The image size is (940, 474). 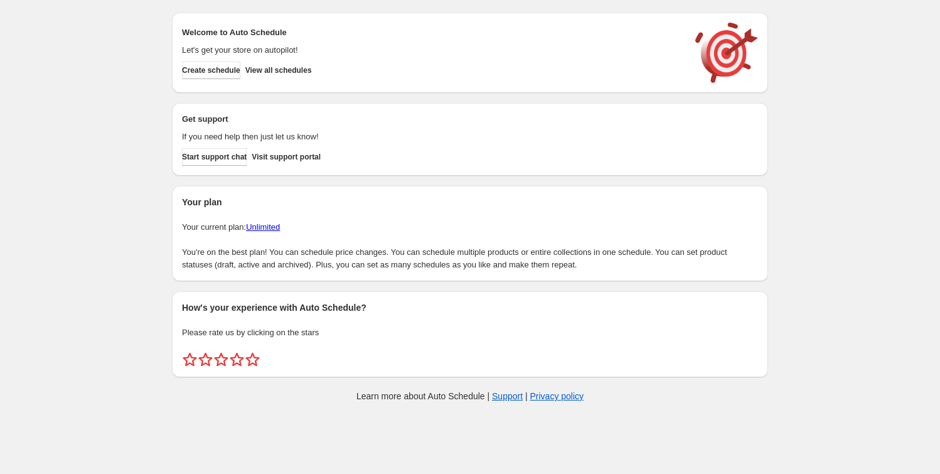 I want to click on h2: Get support, so click(x=433, y=119).